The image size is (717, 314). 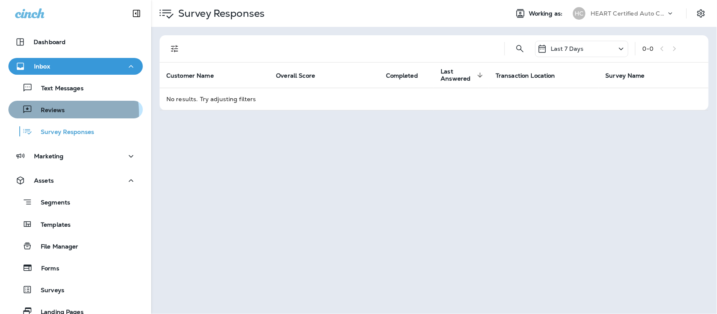 What do you see at coordinates (76, 42) in the screenshot?
I see `button: Dashboard` at bounding box center [76, 42].